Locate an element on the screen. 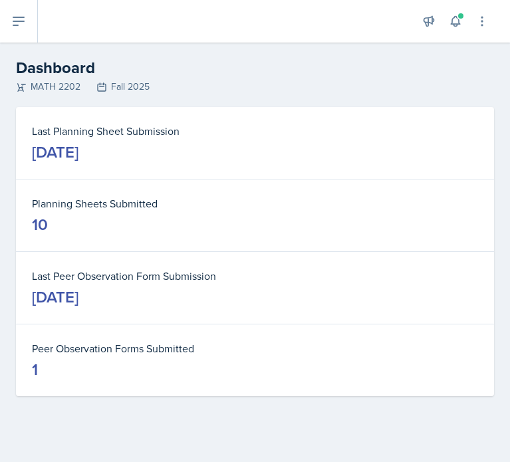 Image resolution: width=510 pixels, height=462 pixels. dt: Planning Sheets Submitted is located at coordinates (255, 204).